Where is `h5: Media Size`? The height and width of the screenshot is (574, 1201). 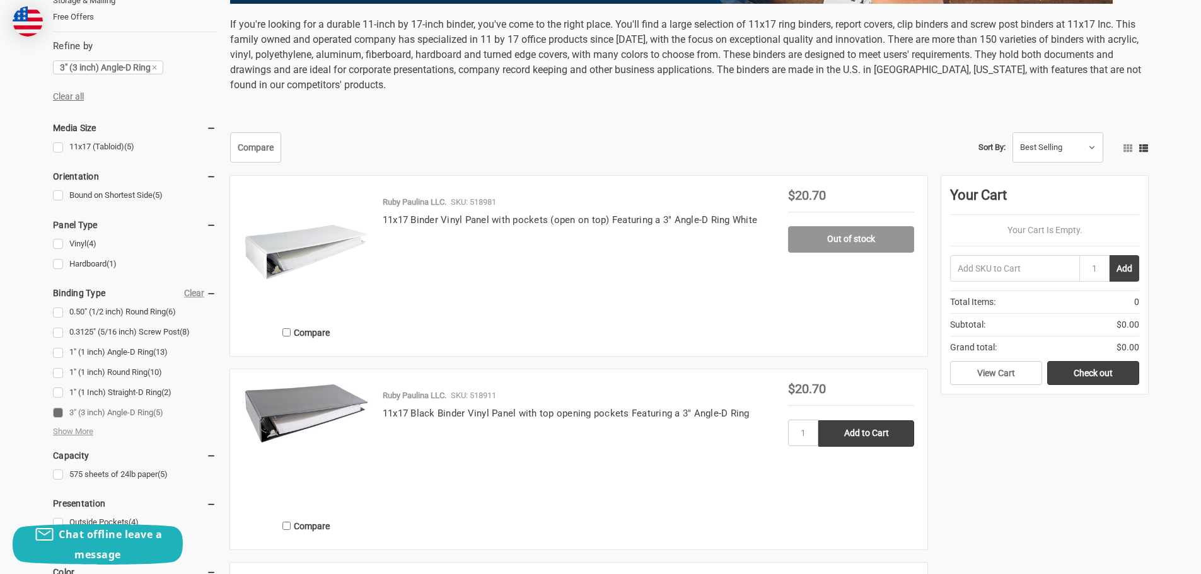 h5: Media Size is located at coordinates (134, 128).